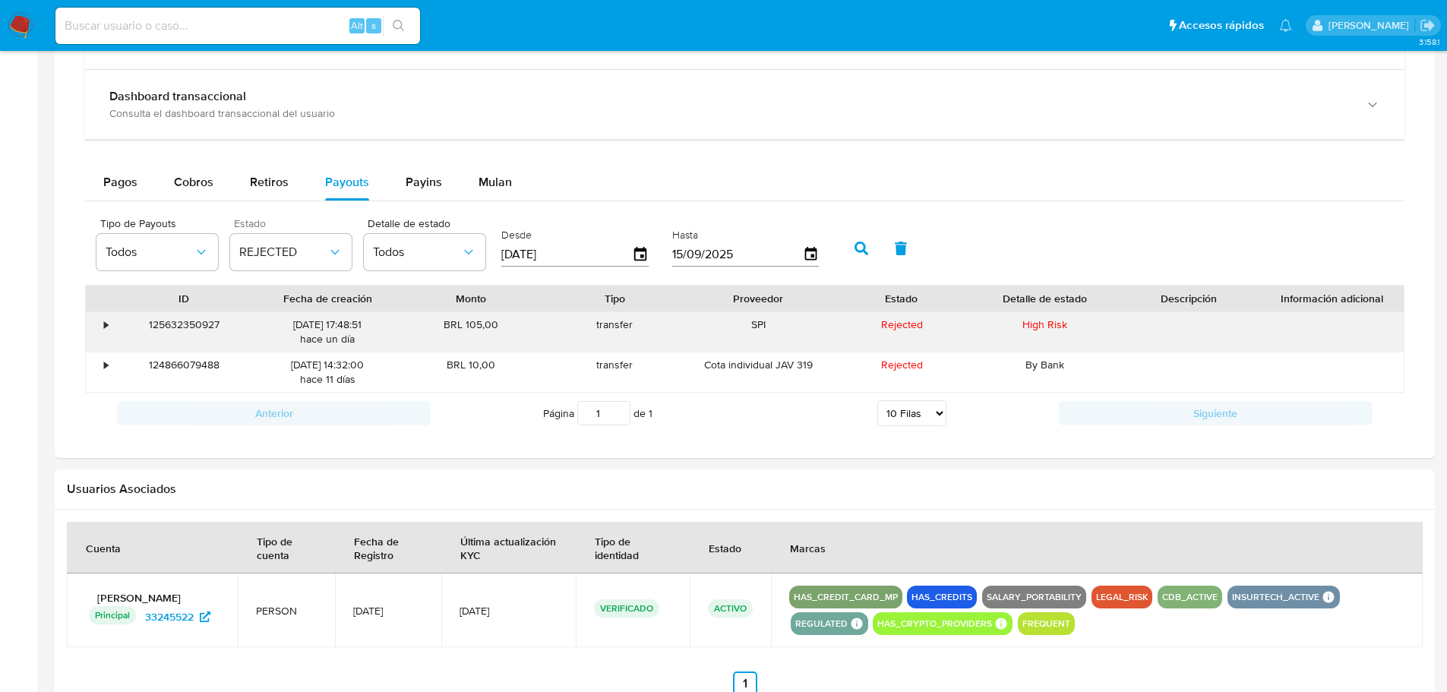  I want to click on a: Notificaciones, so click(1285, 25).